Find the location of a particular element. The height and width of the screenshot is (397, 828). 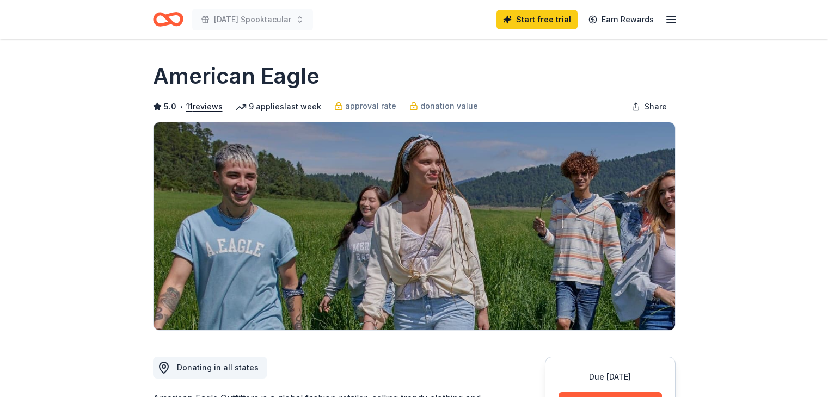

a: Home is located at coordinates (168, 19).